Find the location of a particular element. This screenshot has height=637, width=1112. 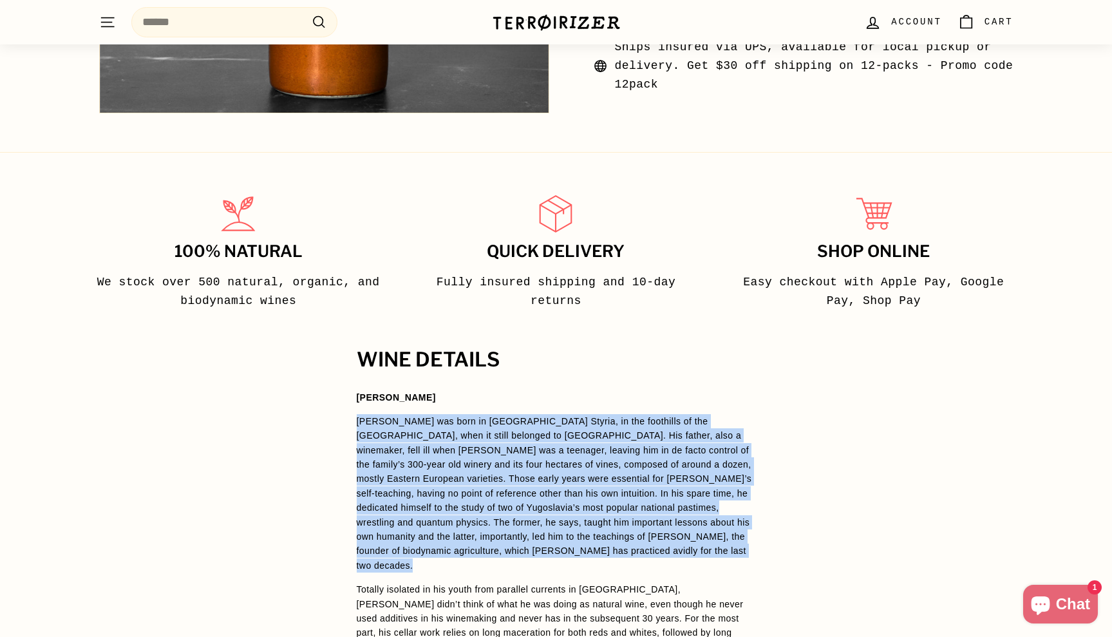

a: Account is located at coordinates (903, 22).